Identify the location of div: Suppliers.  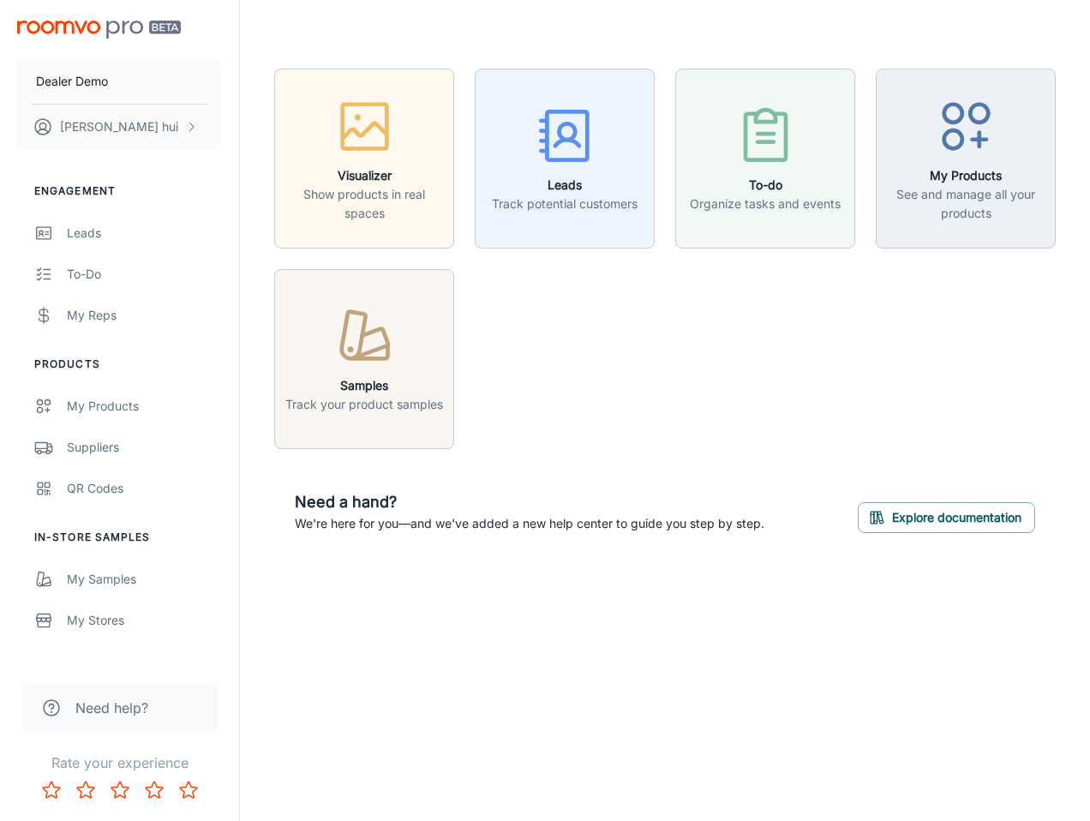
(144, 447).